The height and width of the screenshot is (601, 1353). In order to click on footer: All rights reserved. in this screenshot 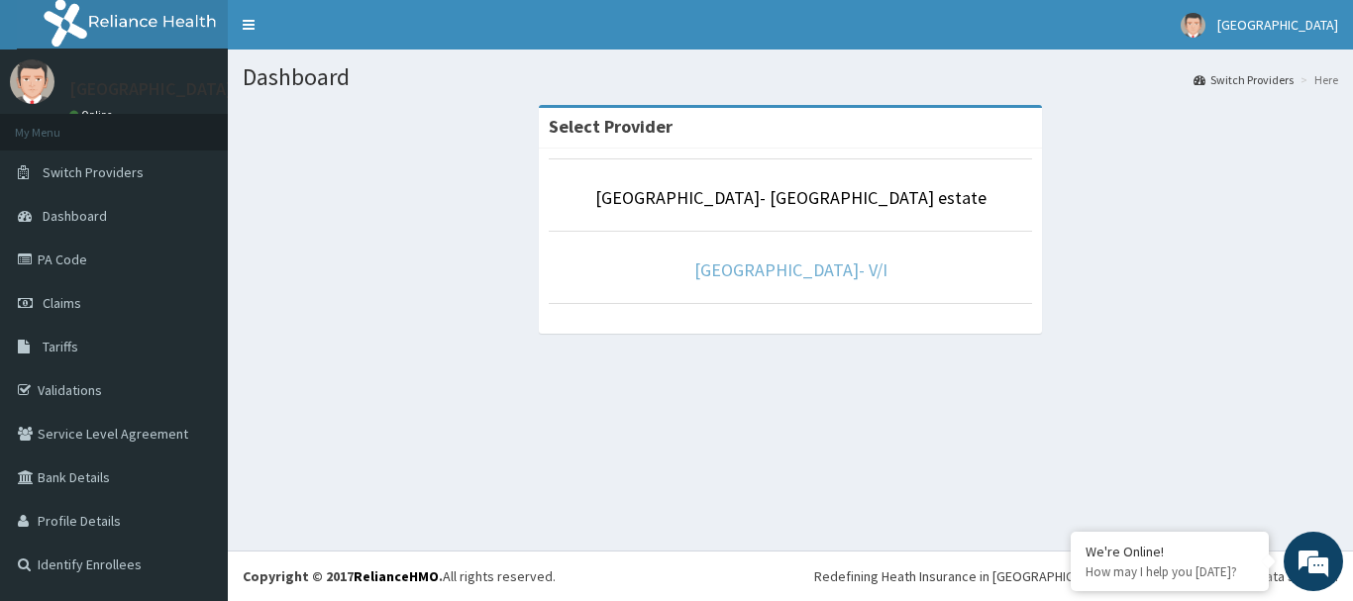, I will do `click(790, 575)`.